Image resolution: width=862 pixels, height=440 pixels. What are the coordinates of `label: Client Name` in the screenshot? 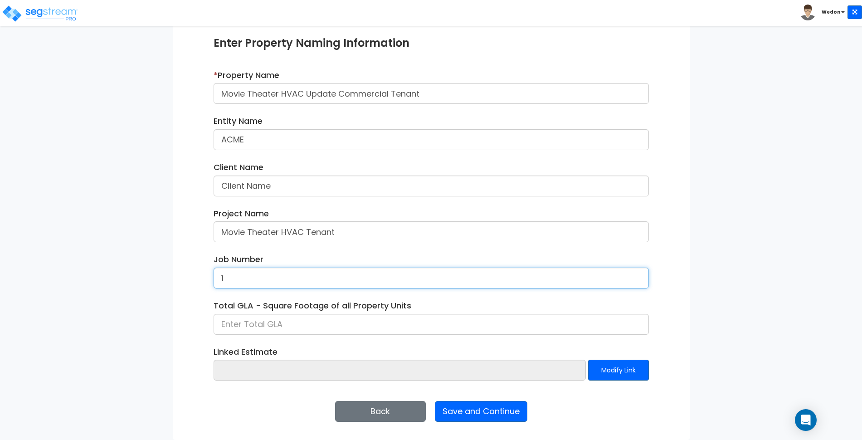 It's located at (238, 167).